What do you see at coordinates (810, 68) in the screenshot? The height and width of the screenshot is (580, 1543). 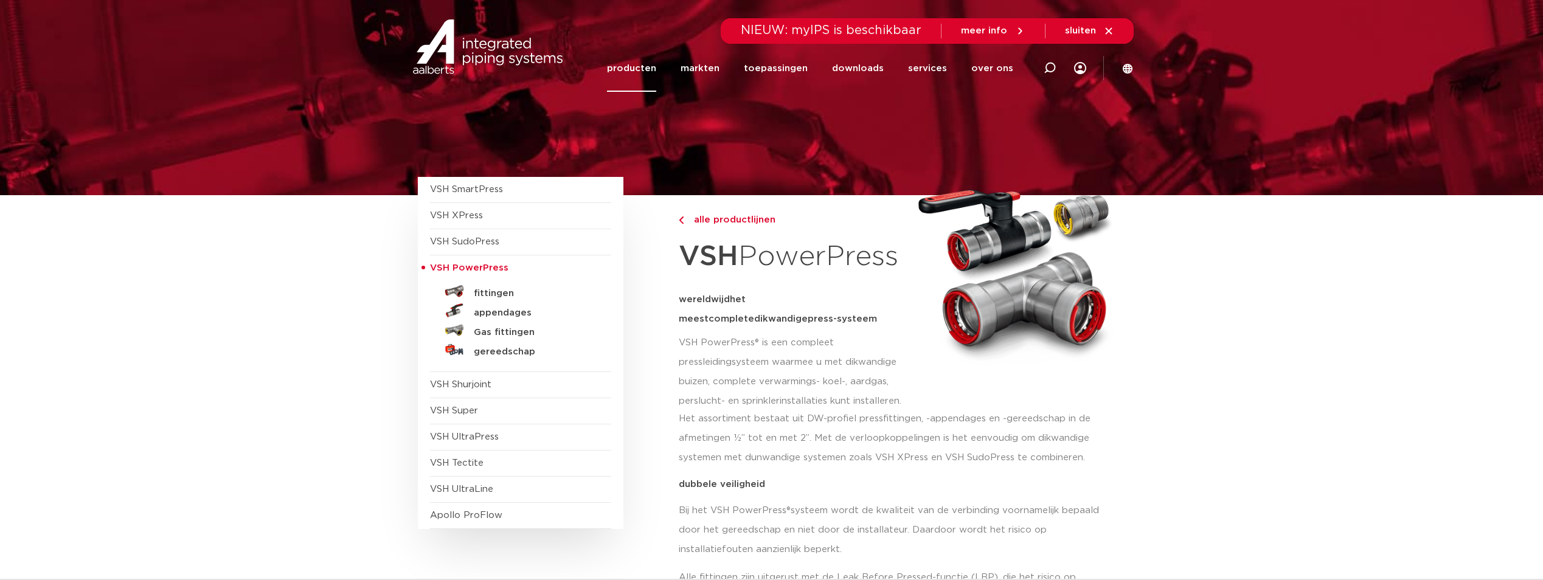 I see `nav: Menu` at bounding box center [810, 68].